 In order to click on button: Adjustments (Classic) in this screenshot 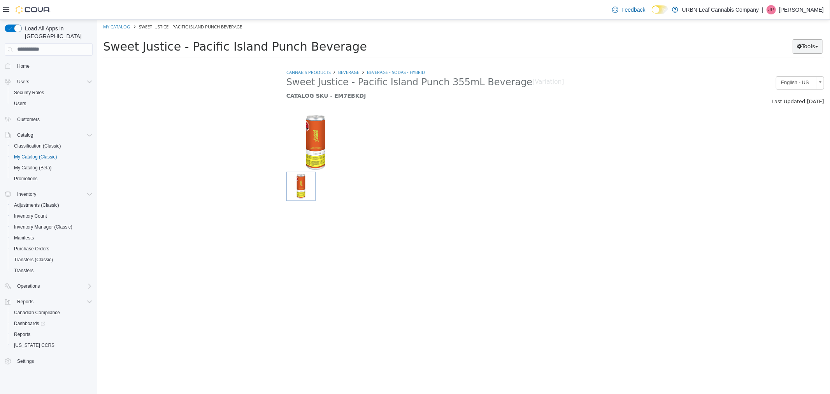, I will do `click(52, 205)`.